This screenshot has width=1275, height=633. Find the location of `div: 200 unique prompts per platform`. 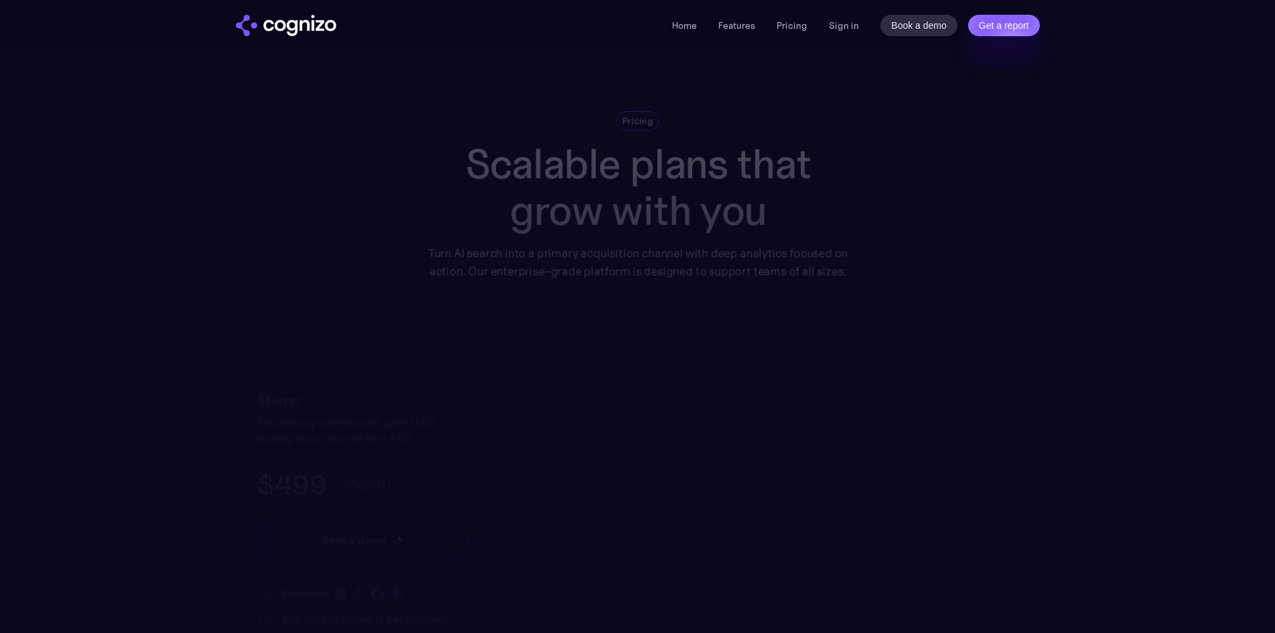

div: 200 unique prompts per platform is located at coordinates (364, 619).